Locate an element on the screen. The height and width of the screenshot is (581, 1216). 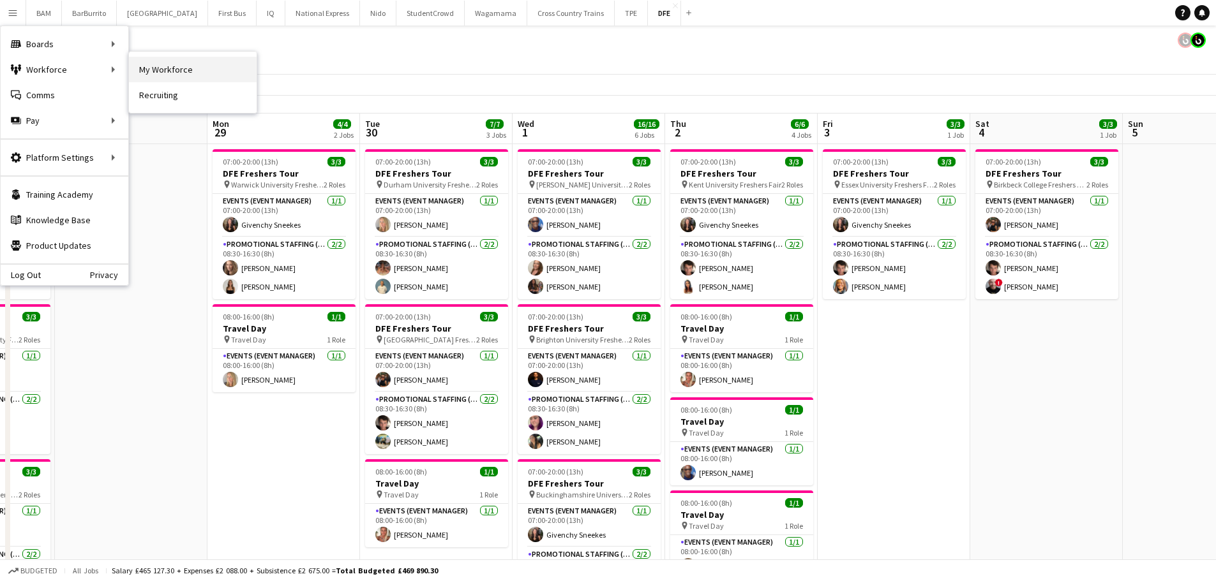
div: Platform Settings is located at coordinates (64, 158).